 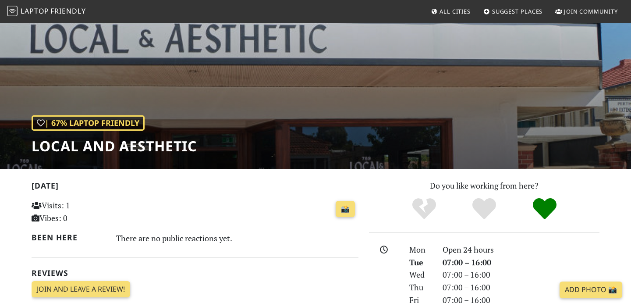 What do you see at coordinates (455, 11) in the screenshot?
I see `span: All Cities` at bounding box center [455, 11].